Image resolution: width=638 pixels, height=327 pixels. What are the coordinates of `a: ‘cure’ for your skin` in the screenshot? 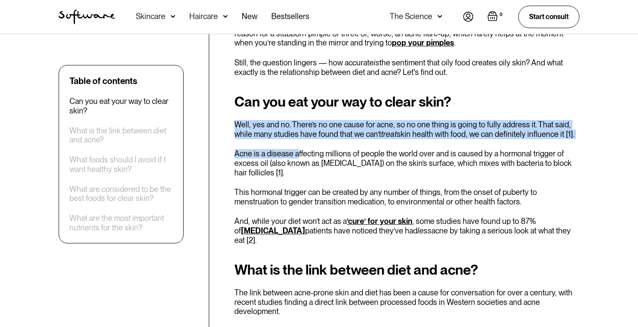 It's located at (379, 221).